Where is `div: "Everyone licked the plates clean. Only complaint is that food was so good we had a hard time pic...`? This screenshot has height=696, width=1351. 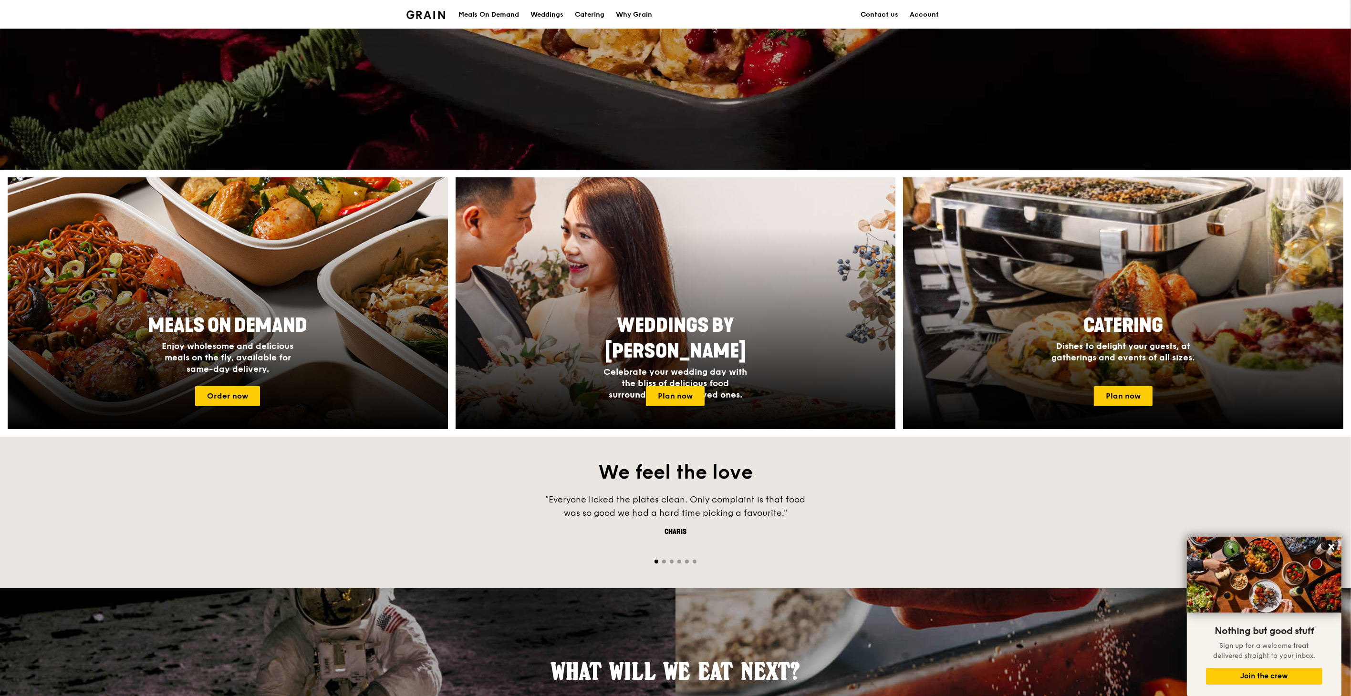 div: "Everyone licked the plates clean. Only complaint is that food was so good we had a hard time pic... is located at coordinates (675, 506).